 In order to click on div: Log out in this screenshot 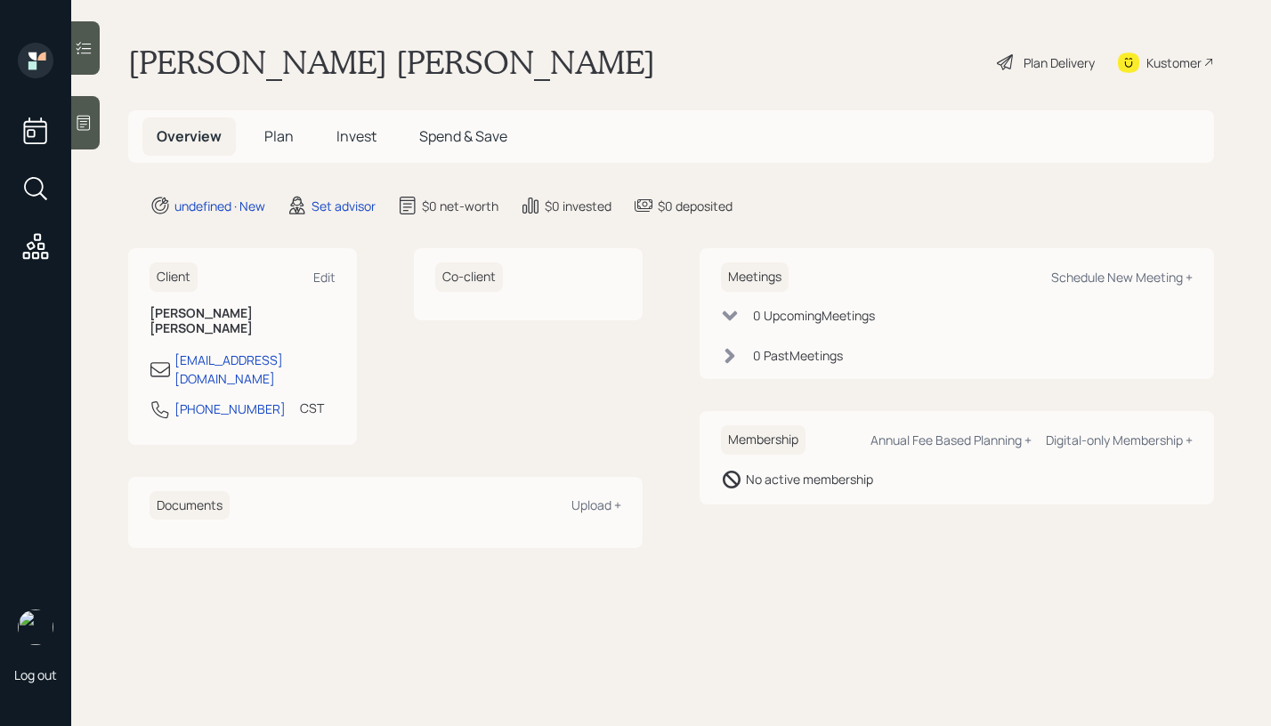, I will do `click(36, 675)`.